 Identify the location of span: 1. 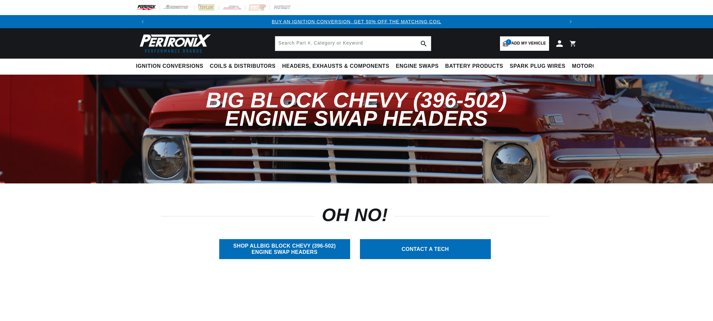
(509, 42).